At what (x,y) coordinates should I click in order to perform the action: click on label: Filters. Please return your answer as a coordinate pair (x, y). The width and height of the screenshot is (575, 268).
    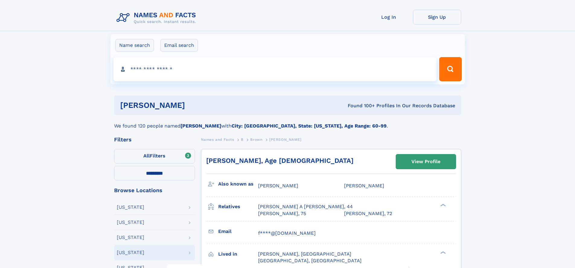
    Looking at the image, I should click on (155, 156).